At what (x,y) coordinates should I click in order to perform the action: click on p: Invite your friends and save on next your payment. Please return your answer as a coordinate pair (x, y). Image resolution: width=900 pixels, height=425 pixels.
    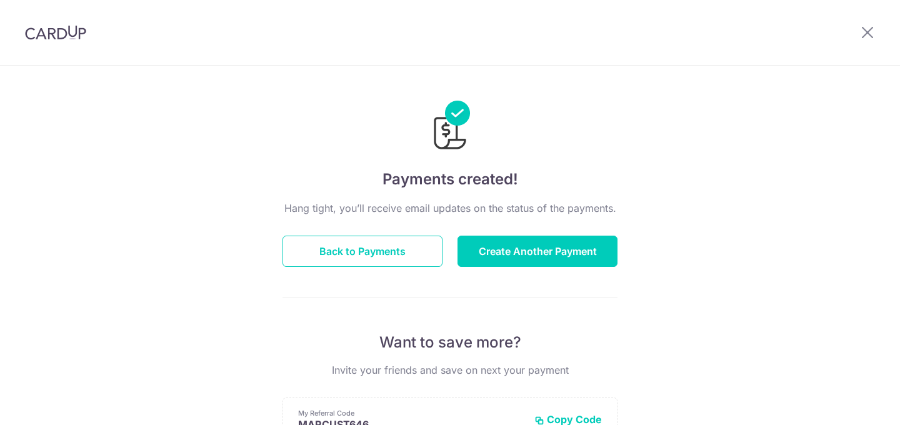
    Looking at the image, I should click on (450, 370).